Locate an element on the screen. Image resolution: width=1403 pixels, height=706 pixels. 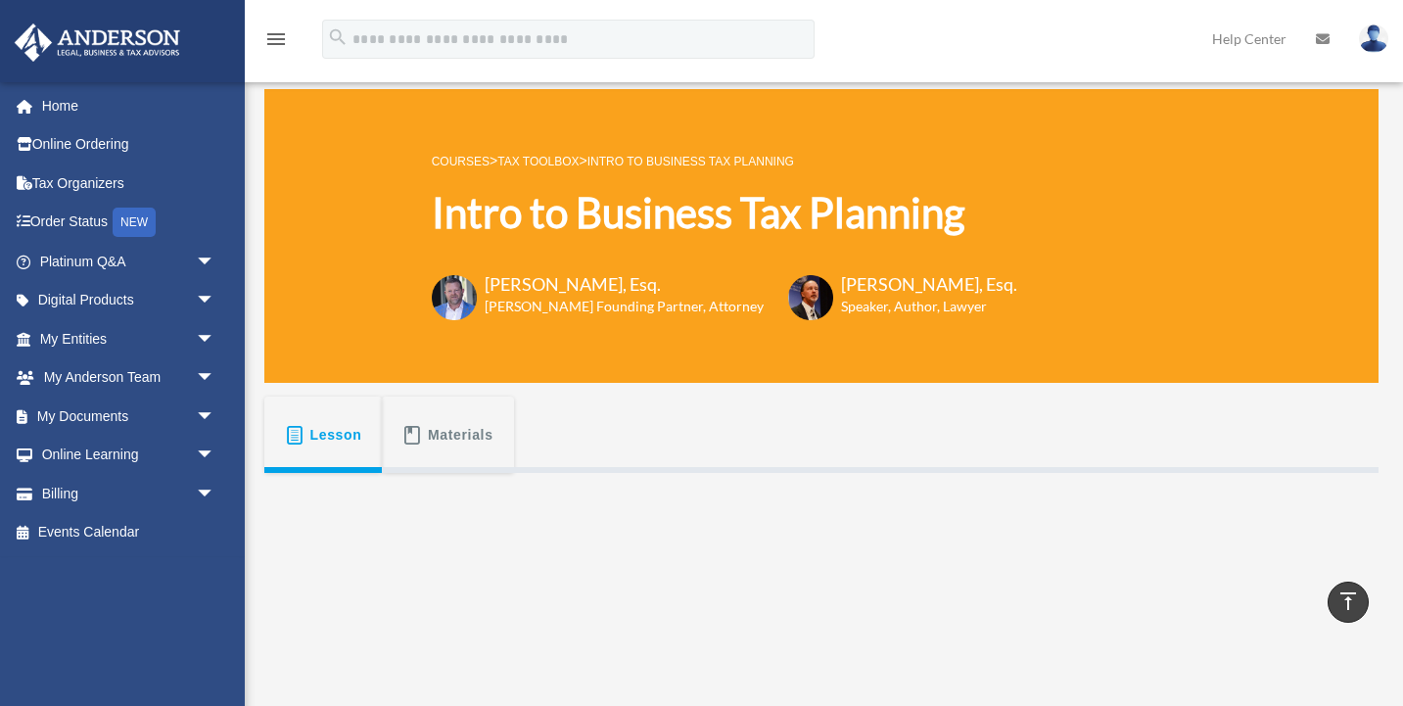
a: vertical_align_top is located at coordinates (1348, 602).